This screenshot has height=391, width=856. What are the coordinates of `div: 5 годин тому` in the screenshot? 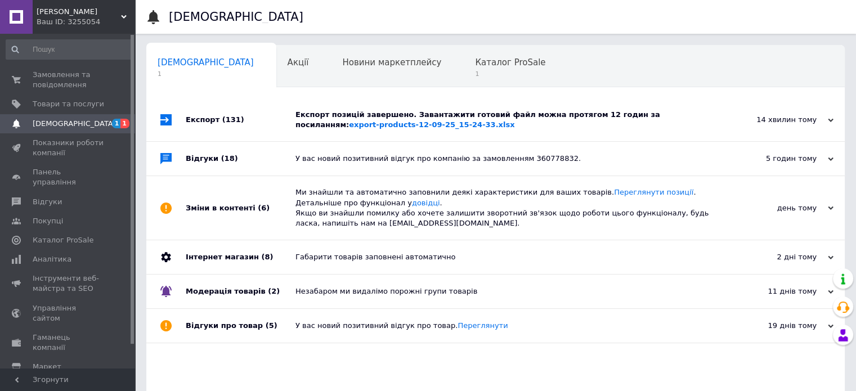 It's located at (777, 159).